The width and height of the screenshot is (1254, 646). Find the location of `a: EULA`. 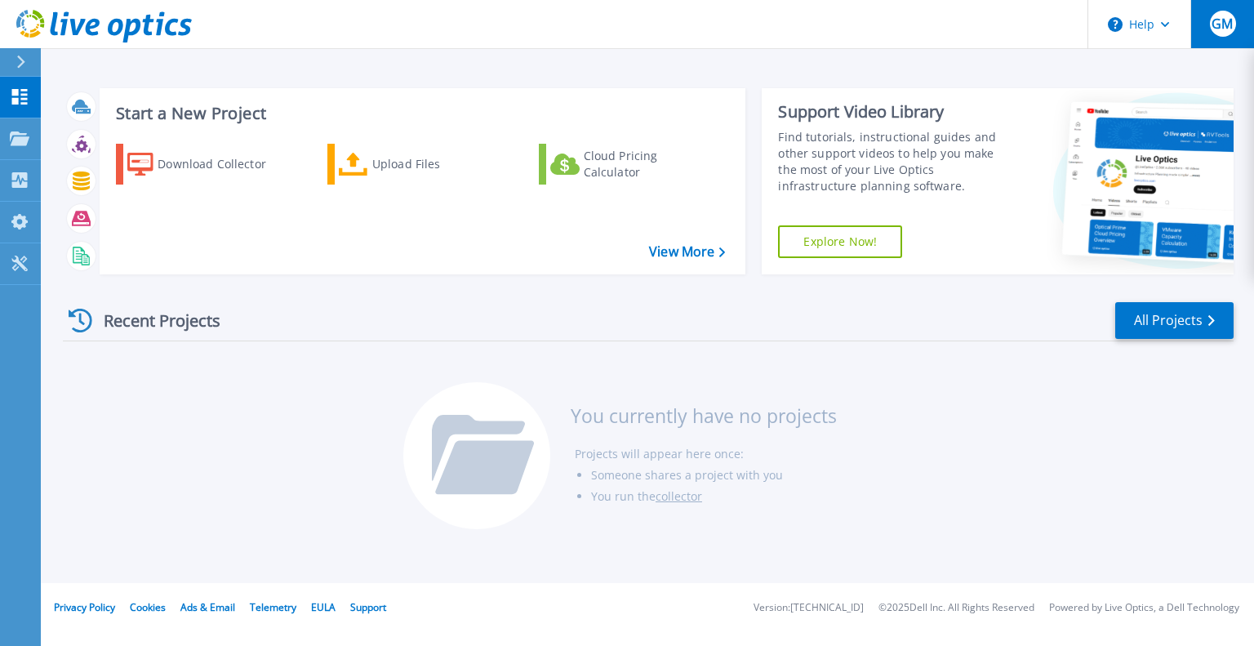

a: EULA is located at coordinates (323, 607).